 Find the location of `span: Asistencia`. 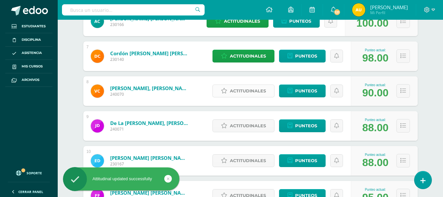

span: Asistencia is located at coordinates (32, 53).